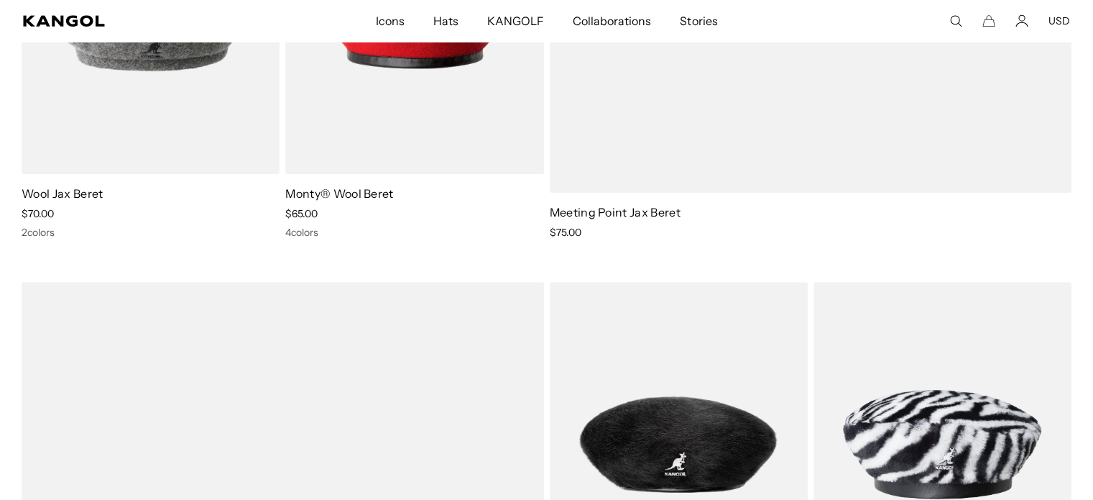  I want to click on a: Account, so click(1022, 21).